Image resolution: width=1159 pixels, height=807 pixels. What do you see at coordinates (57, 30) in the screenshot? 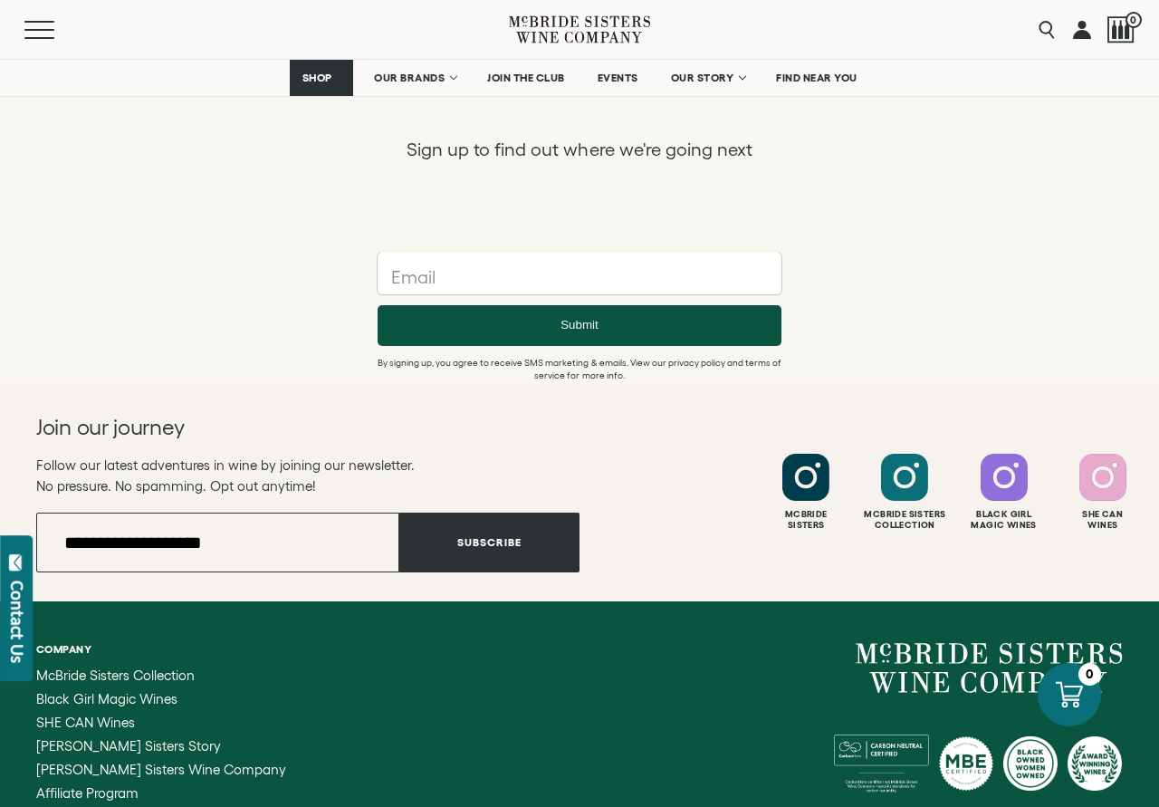
I see `button: Mobile Menu Trigger` at bounding box center [57, 30].